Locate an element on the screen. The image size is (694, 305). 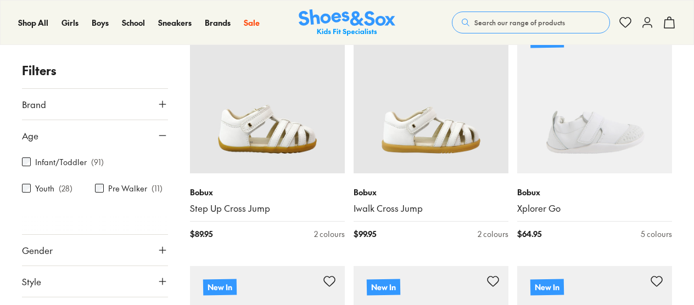
span: Boys is located at coordinates (100, 23).